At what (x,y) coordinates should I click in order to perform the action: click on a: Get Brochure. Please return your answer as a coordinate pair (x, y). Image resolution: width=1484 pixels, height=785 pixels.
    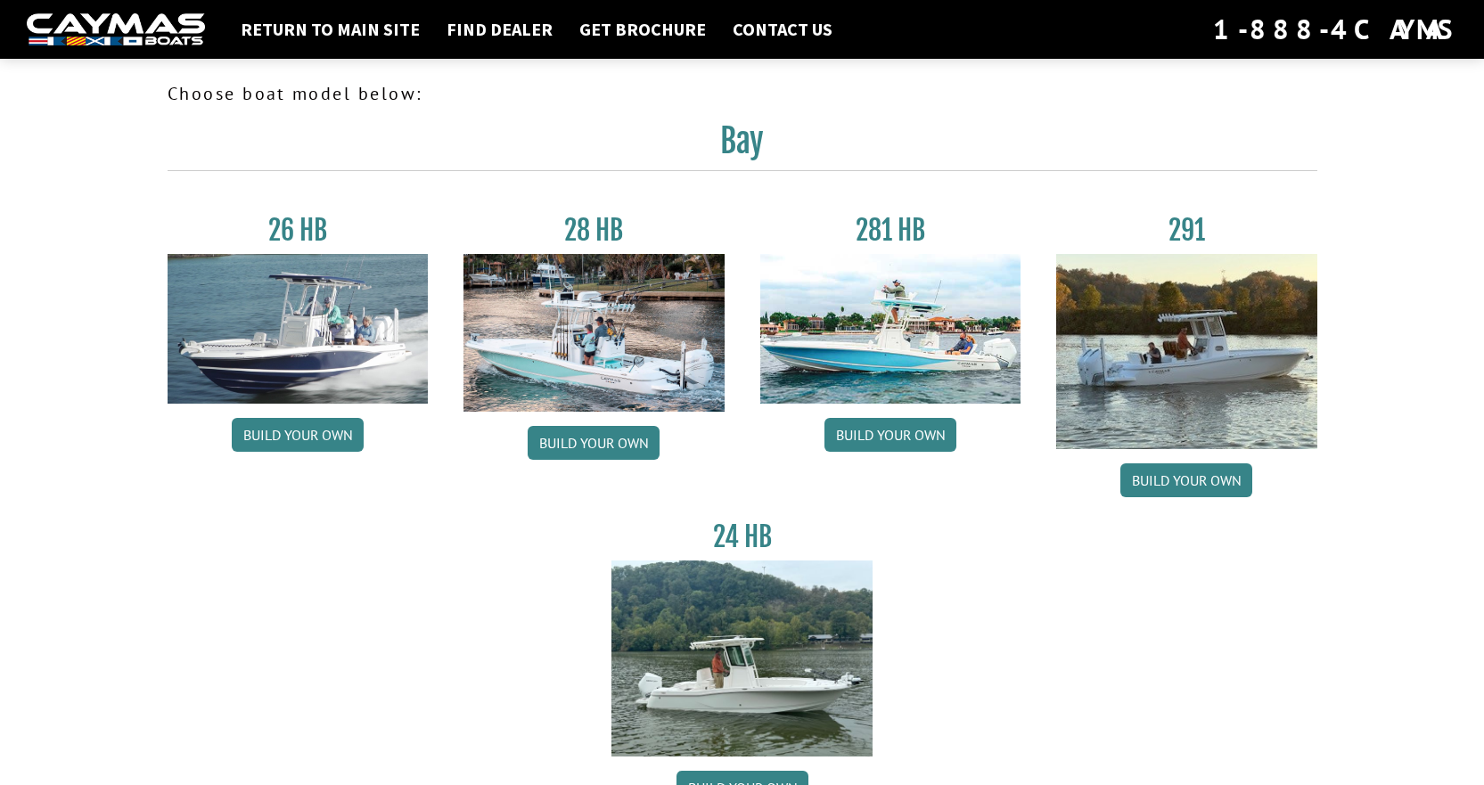
    Looking at the image, I should click on (643, 29).